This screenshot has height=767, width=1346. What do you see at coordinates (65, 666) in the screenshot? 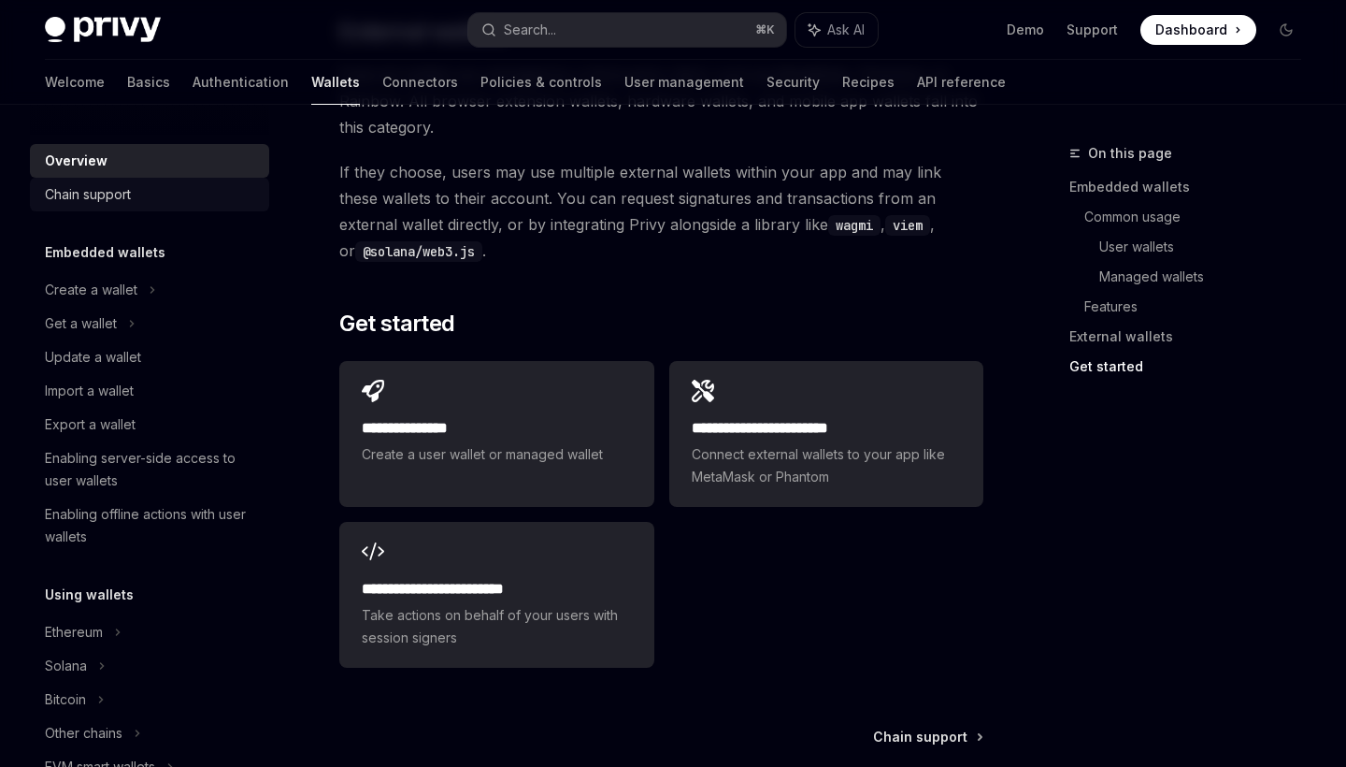
I see `div: Solana` at bounding box center [65, 666].